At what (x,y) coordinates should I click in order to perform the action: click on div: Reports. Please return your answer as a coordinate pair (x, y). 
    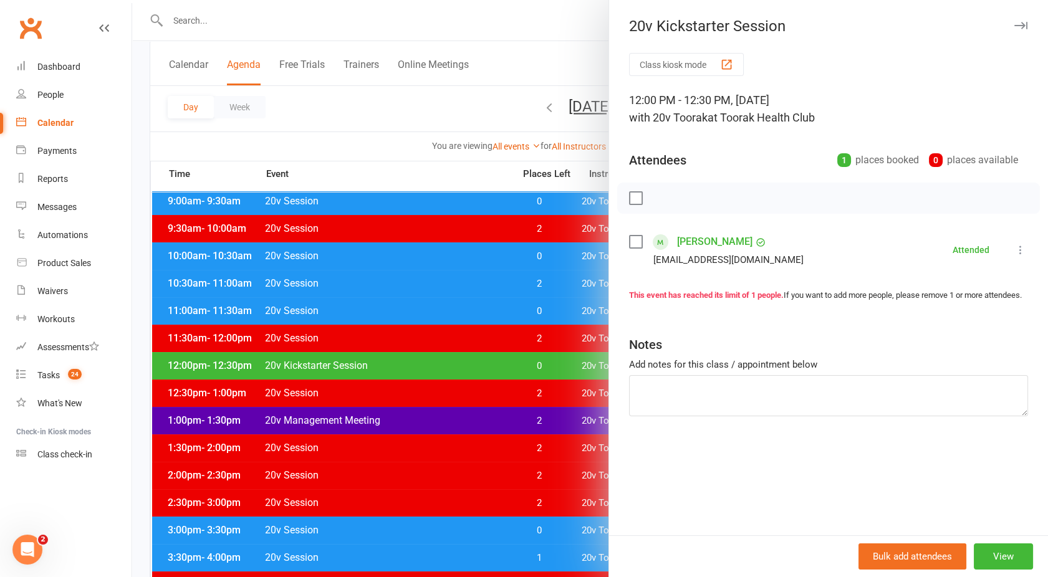
    Looking at the image, I should click on (52, 179).